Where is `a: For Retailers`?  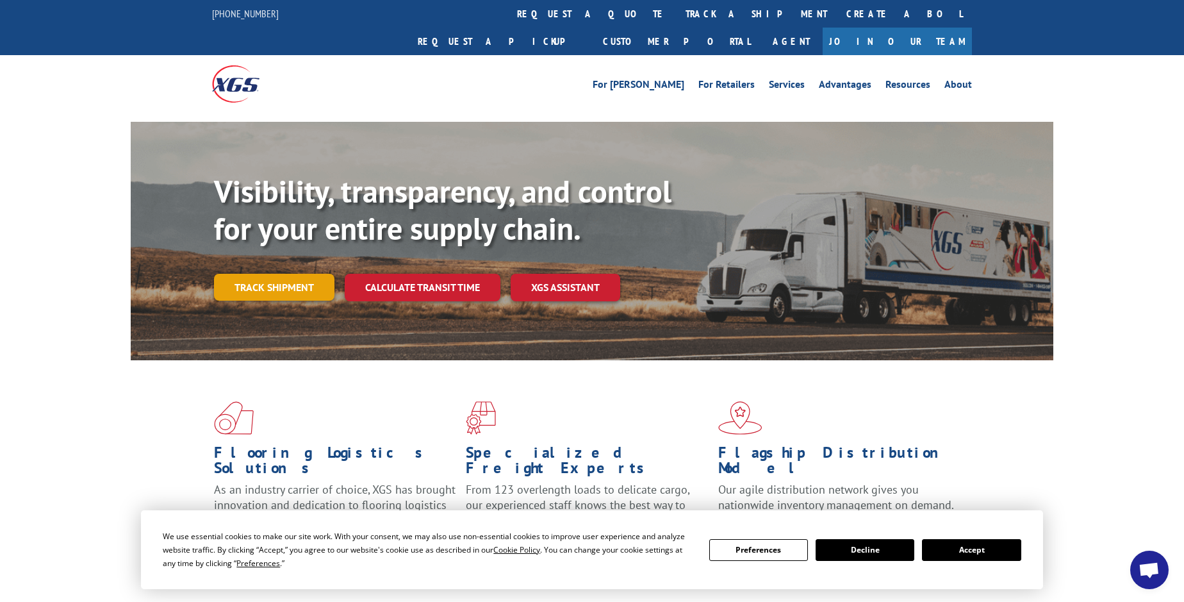 a: For Retailers is located at coordinates (726, 86).